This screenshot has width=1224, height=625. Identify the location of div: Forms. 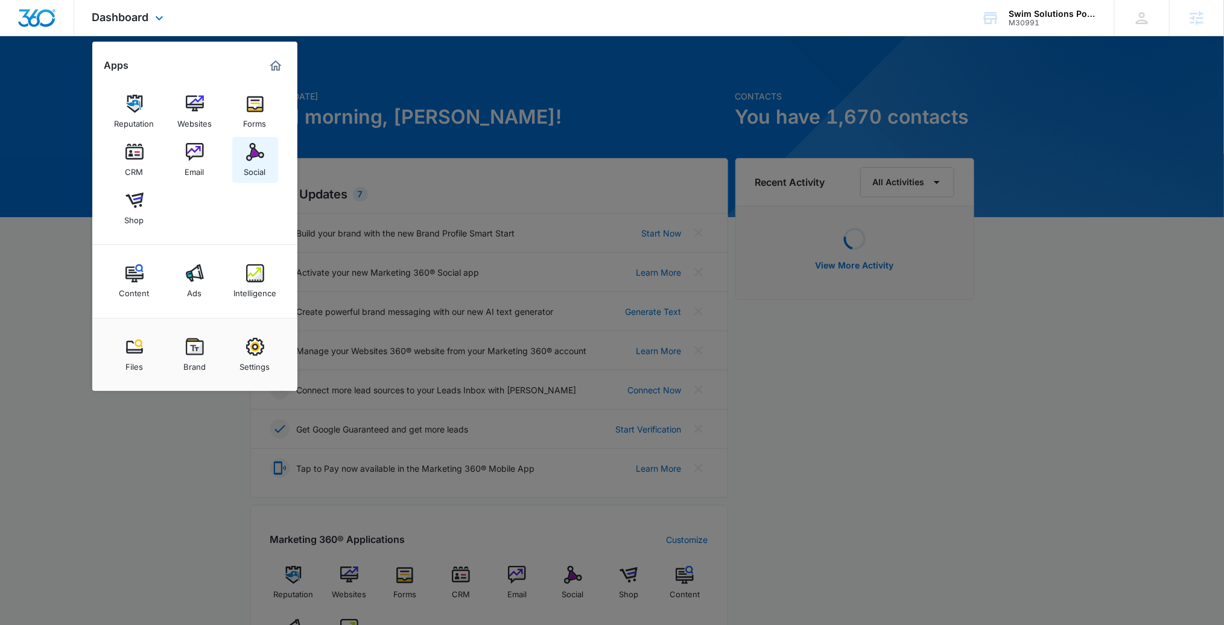
(255, 121).